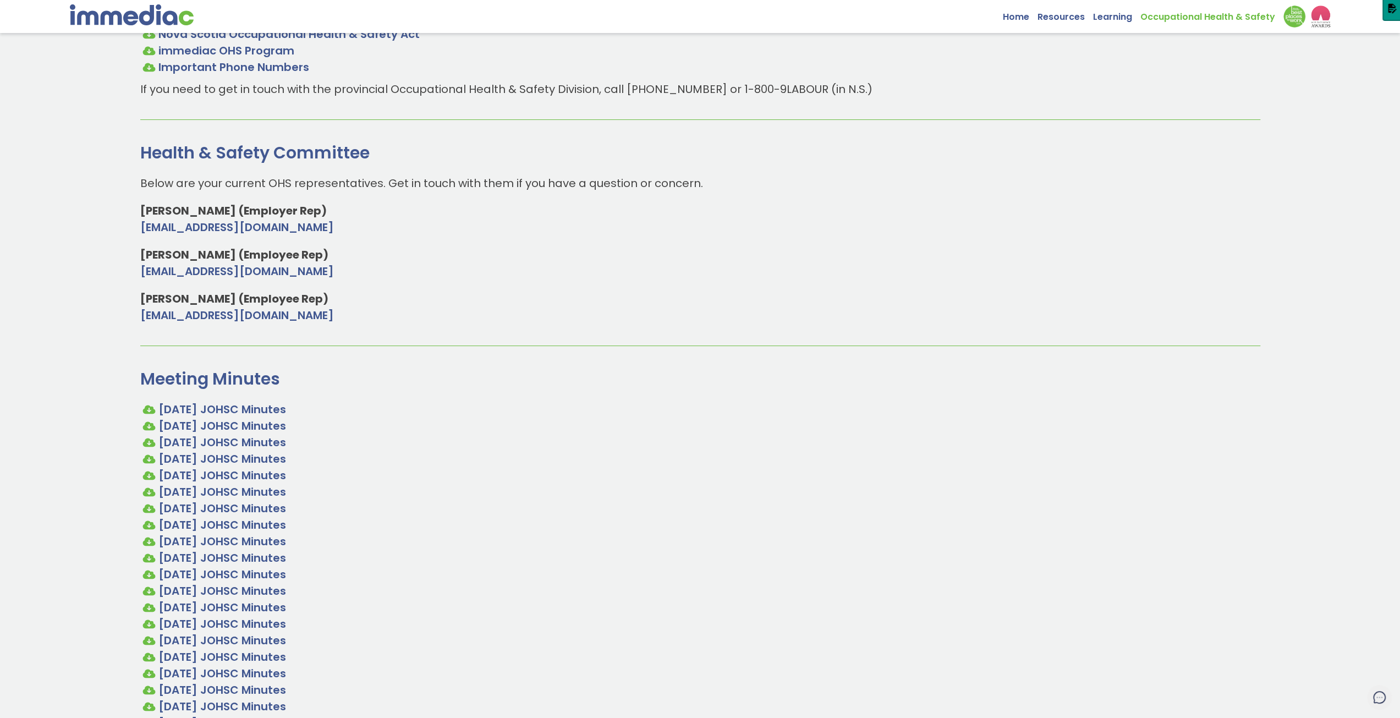 This screenshot has height=718, width=1400. I want to click on a: Nova Scotia Occupational Health & Safety Act, so click(289, 34).